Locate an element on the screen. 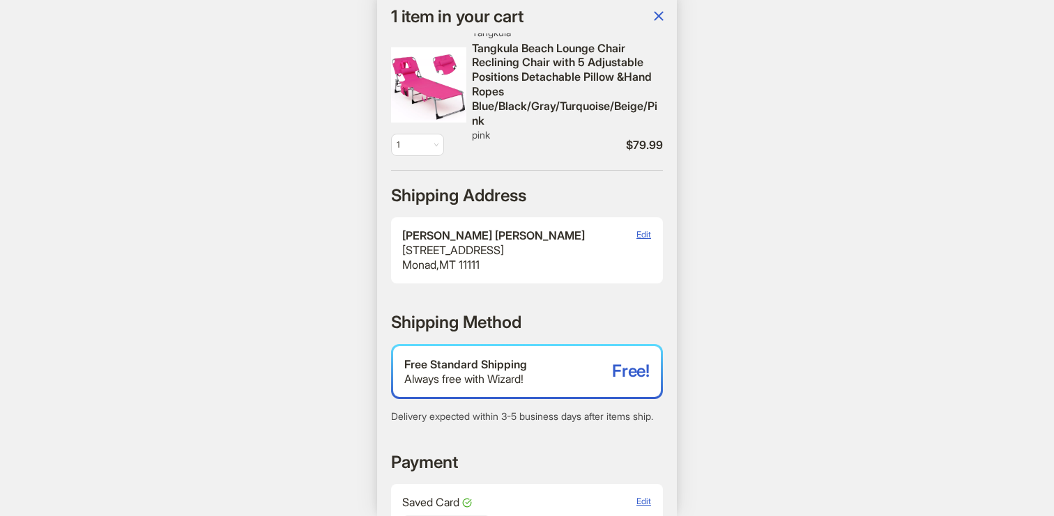 The image size is (1054, 516). div: Free Standard Shipping is located at coordinates (508, 364).